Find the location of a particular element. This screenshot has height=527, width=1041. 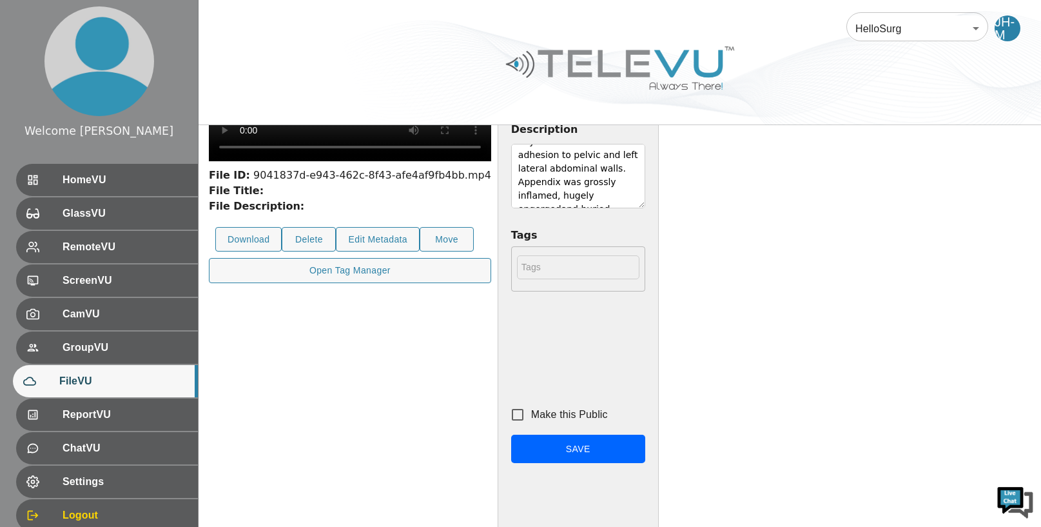

div: Settings is located at coordinates (107, 482).